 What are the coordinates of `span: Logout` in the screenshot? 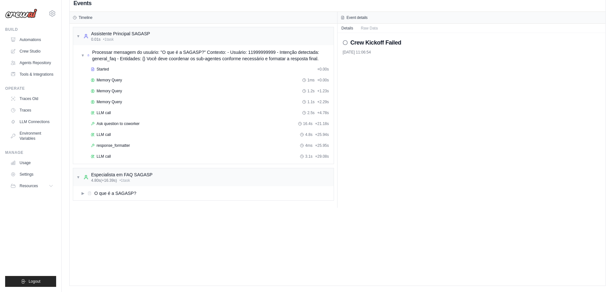 It's located at (34, 282).